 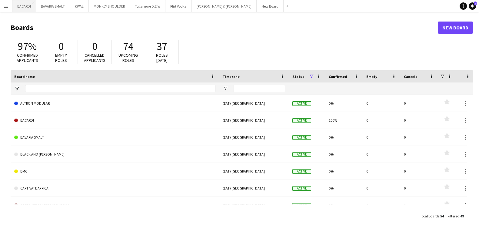 I want to click on a: New Board, so click(x=455, y=28).